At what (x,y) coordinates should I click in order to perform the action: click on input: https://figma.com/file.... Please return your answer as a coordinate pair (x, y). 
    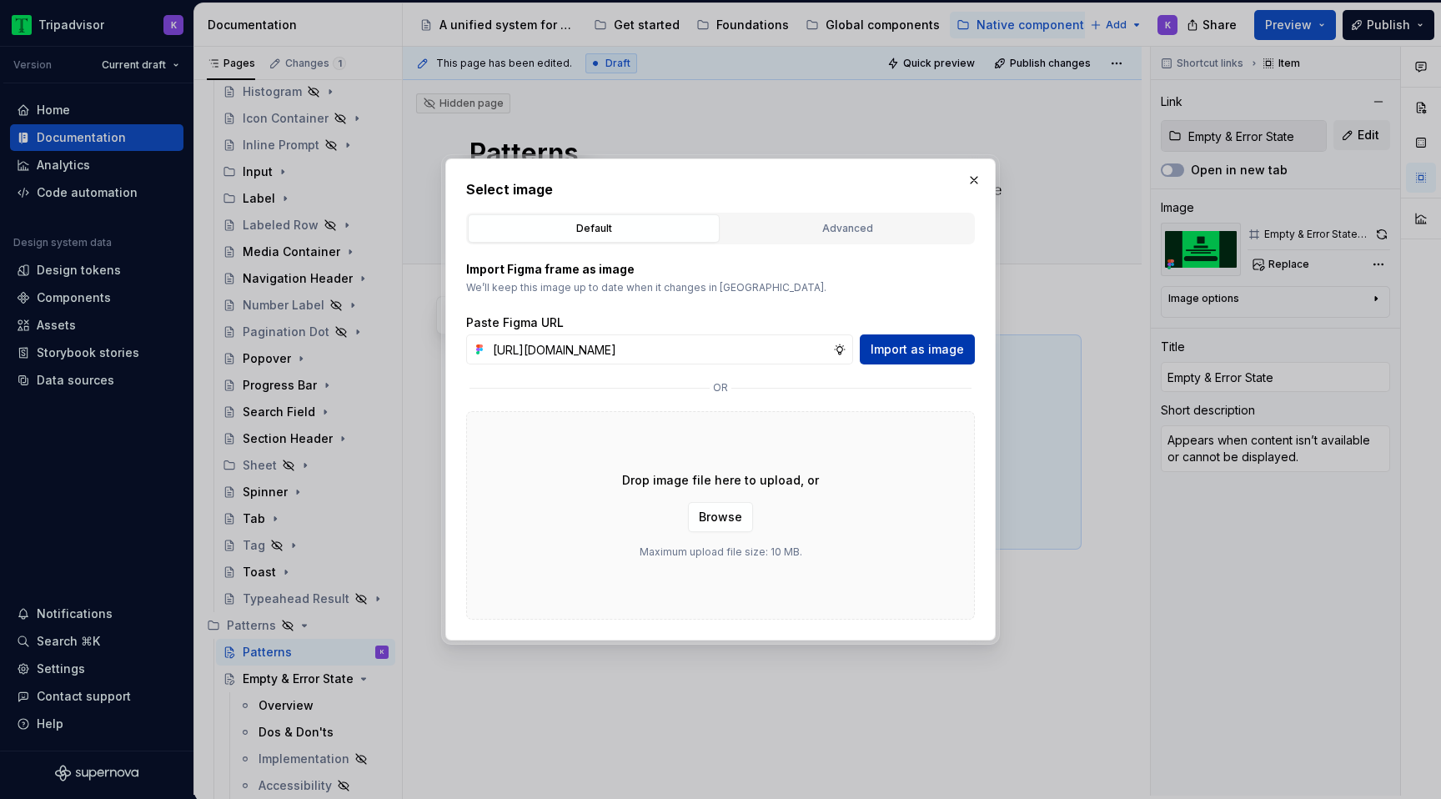
    Looking at the image, I should click on (660, 349).